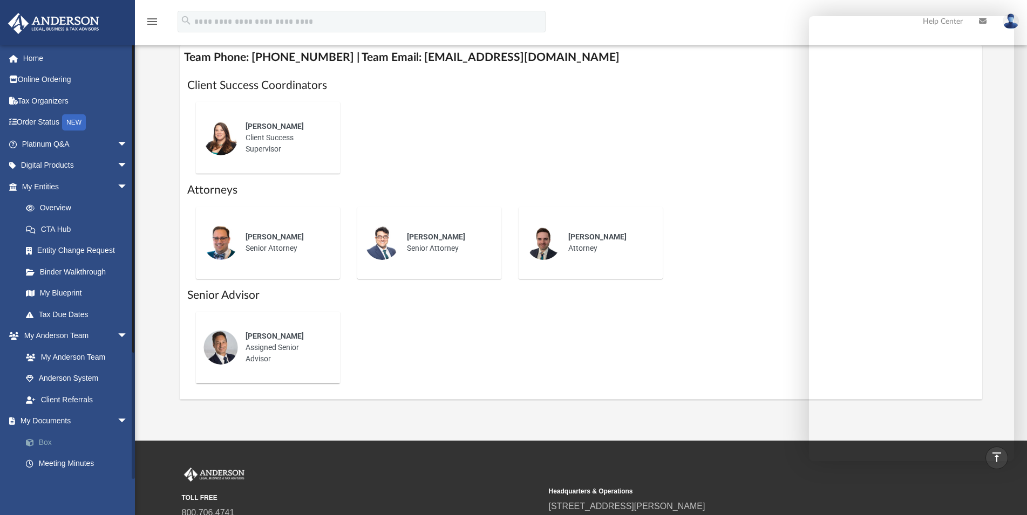 Image resolution: width=1027 pixels, height=515 pixels. I want to click on a: Client Referrals, so click(77, 400).